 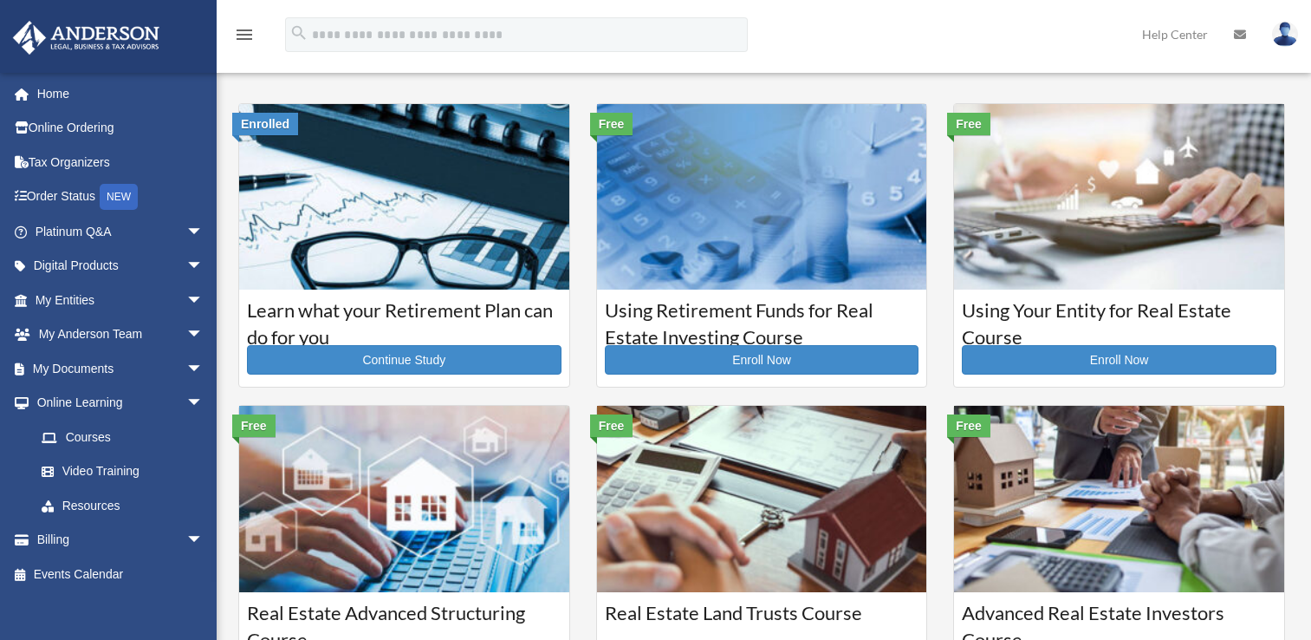 I want to click on a: Events Calendar, so click(x=120, y=574).